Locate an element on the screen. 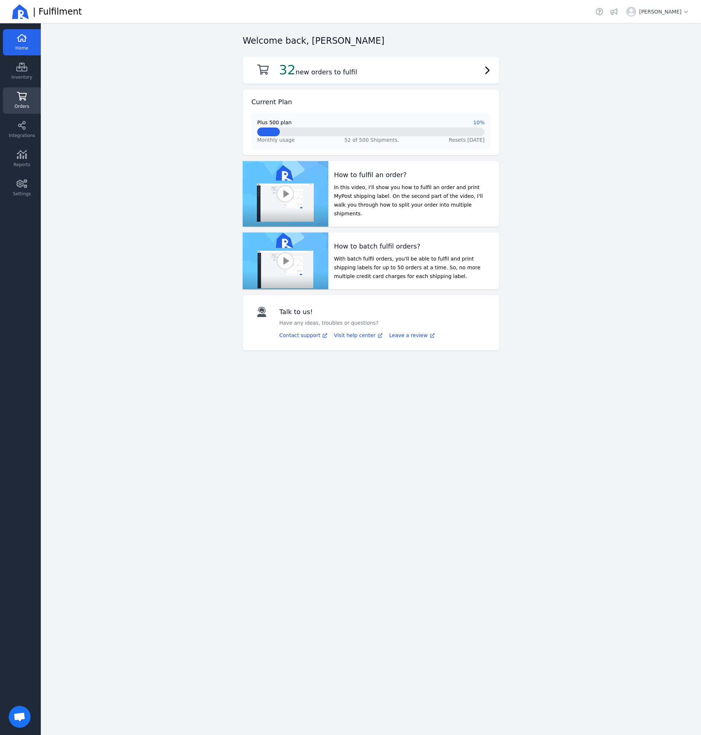 The width and height of the screenshot is (701, 735). p: In this video, I'll show you how to fulfil an order and print MyPost shipping label. On the secon... is located at coordinates (413, 200).